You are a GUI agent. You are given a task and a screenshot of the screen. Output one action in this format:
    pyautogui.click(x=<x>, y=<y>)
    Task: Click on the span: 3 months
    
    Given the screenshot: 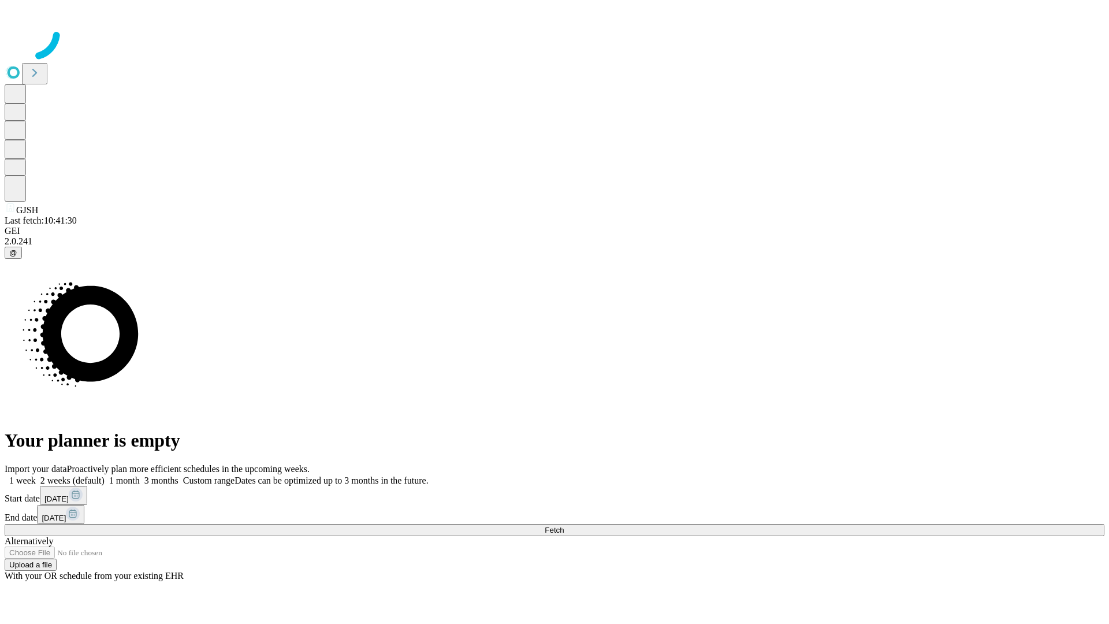 What is the action you would take?
    pyautogui.click(x=161, y=480)
    